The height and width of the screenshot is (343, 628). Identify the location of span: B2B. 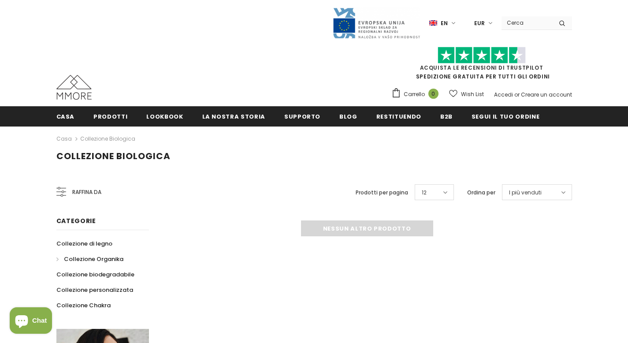
(447, 116).